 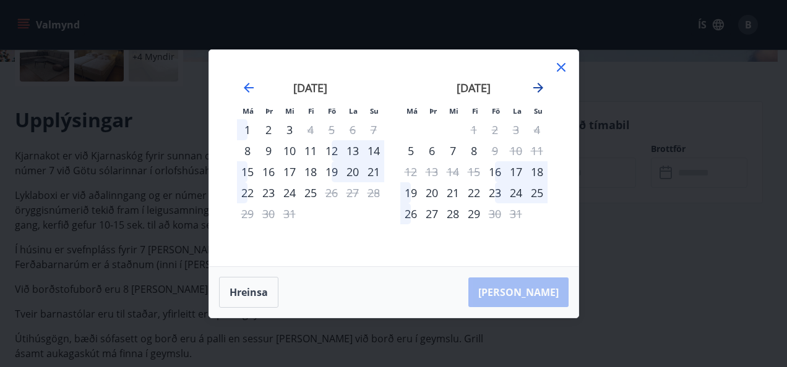 I want to click on div: 23, so click(x=495, y=193).